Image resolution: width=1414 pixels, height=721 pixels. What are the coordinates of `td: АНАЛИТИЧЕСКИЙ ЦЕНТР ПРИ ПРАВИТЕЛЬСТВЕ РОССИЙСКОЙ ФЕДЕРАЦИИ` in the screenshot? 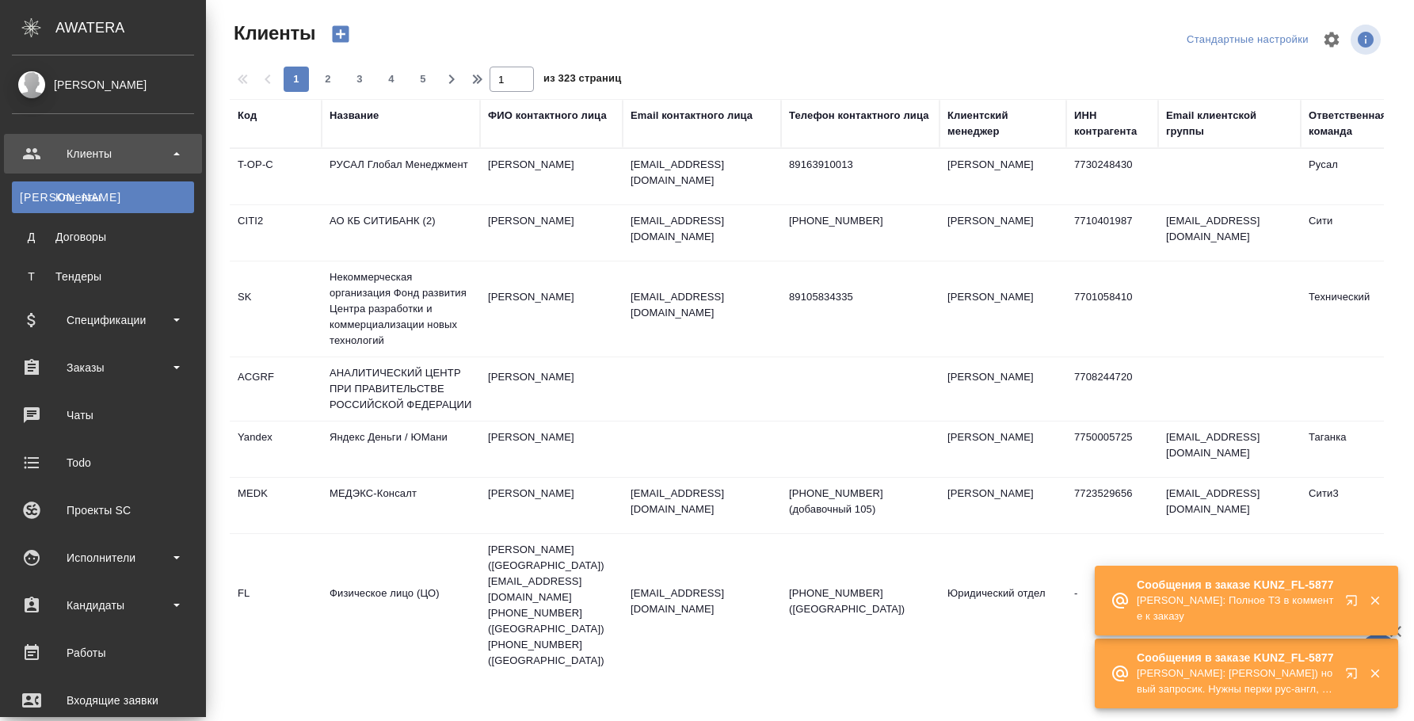 It's located at (401, 389).